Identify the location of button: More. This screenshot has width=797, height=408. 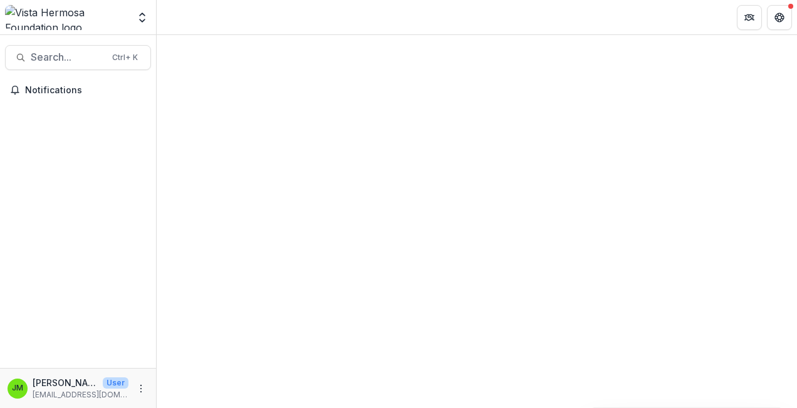
(141, 389).